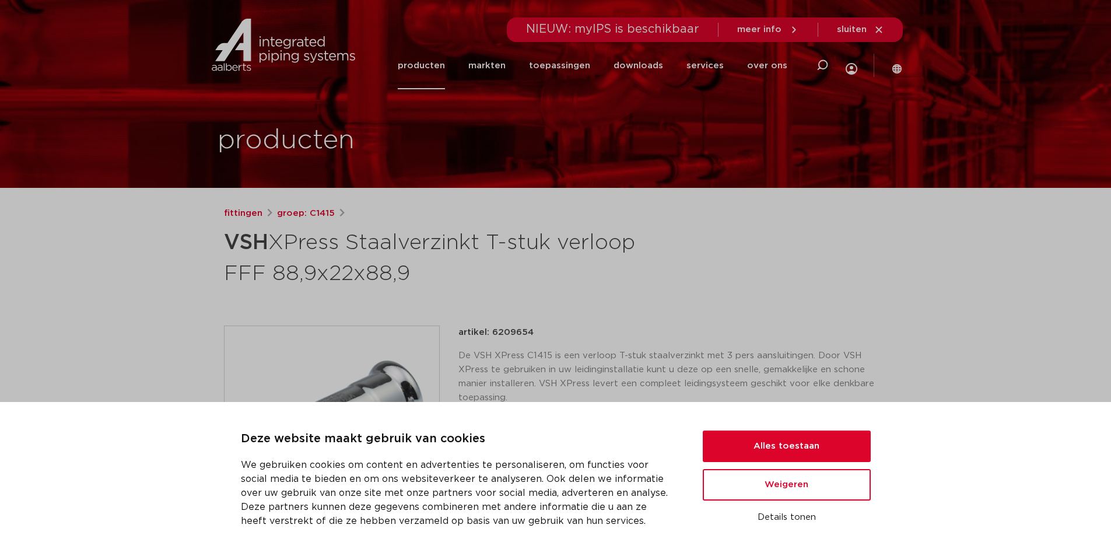 The width and height of the screenshot is (1111, 556). What do you see at coordinates (759, 29) in the screenshot?
I see `span: meer info` at bounding box center [759, 29].